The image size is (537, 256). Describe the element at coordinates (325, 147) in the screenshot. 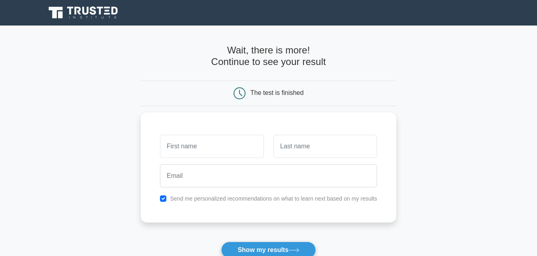

I see `input: Last name` at that location.